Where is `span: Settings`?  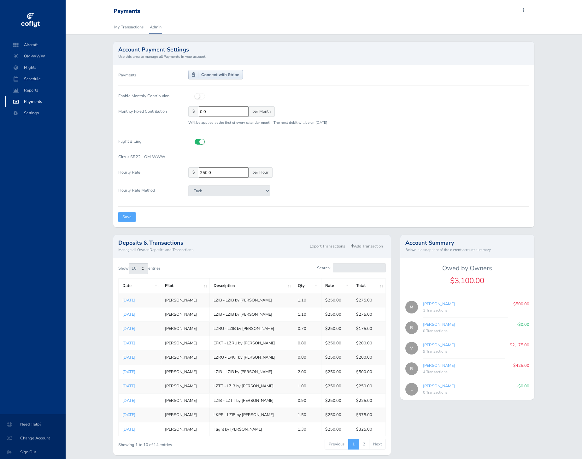 span: Settings is located at coordinates (35, 113).